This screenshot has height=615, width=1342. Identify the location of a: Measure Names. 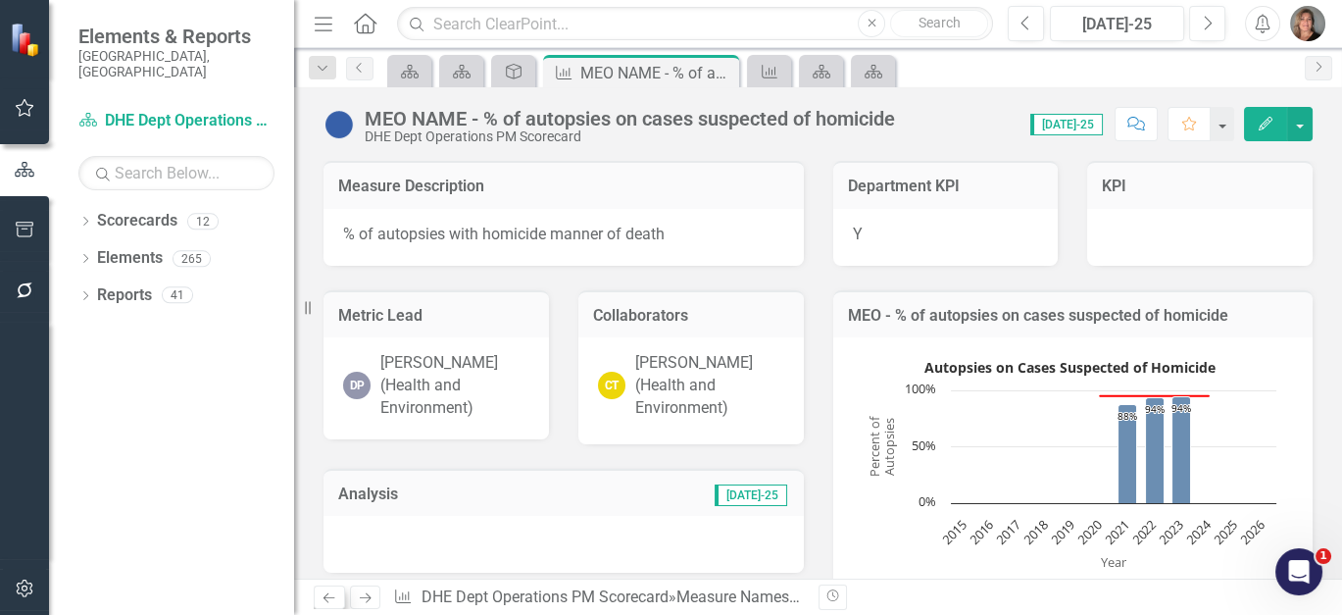
(738, 596).